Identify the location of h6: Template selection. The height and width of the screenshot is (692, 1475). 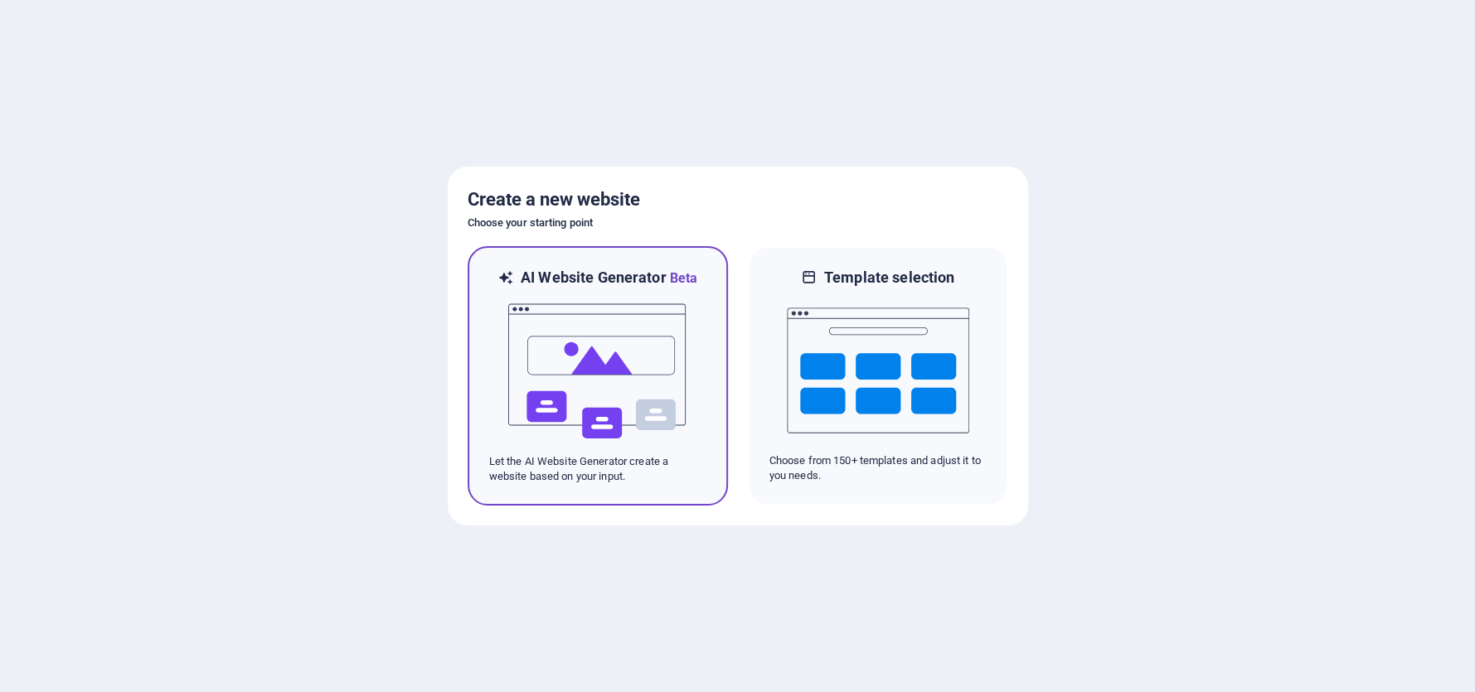
(889, 278).